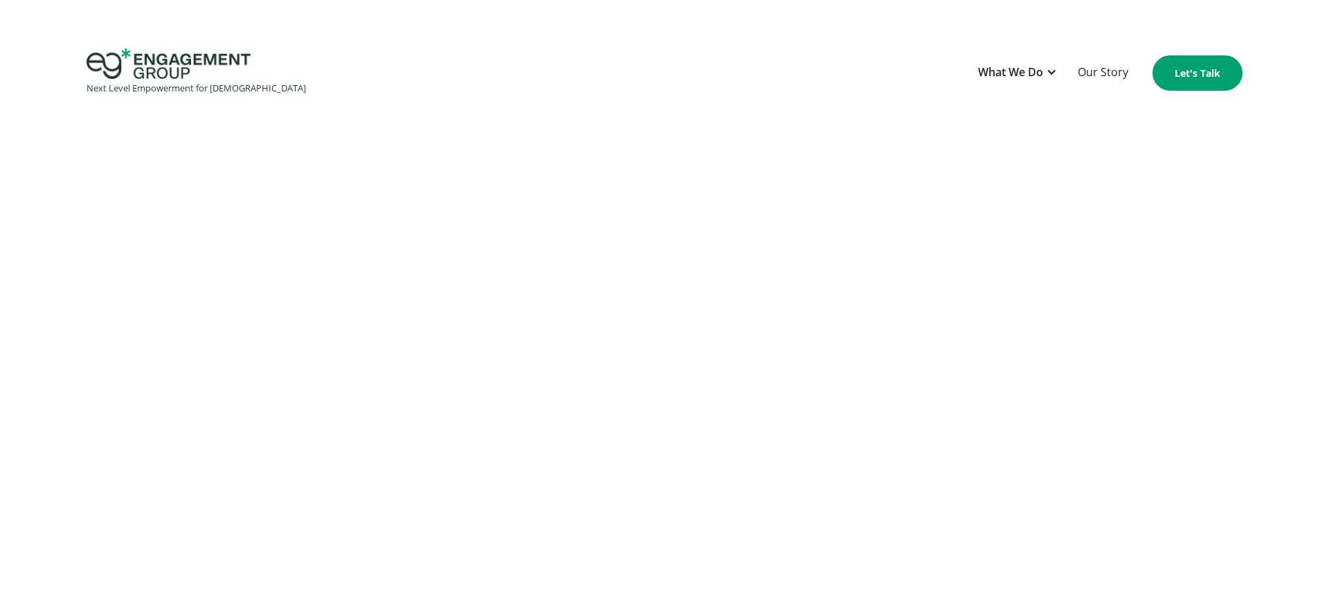 This screenshot has width=1329, height=608. I want to click on a: Our Story, so click(1103, 73).